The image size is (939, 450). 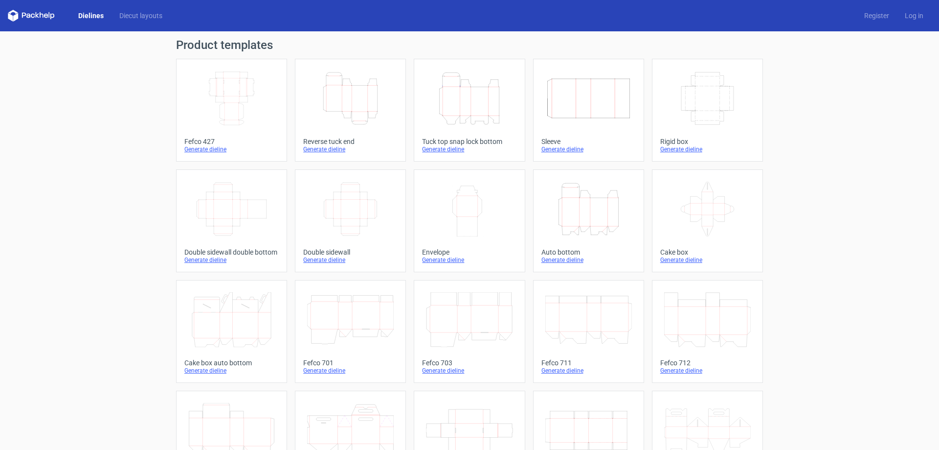 I want to click on div: Fefco 712, so click(x=707, y=362).